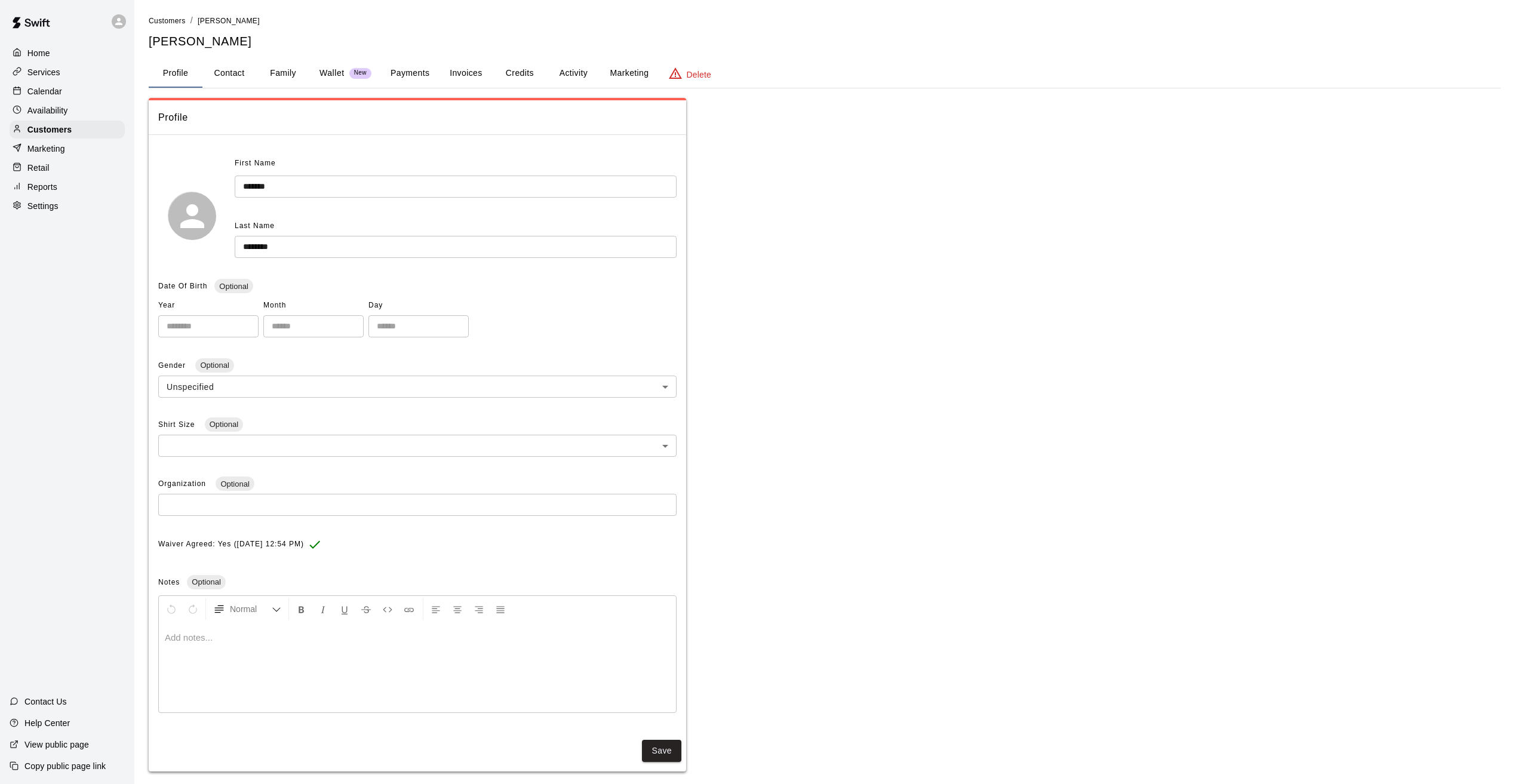 The height and width of the screenshot is (784, 1515). I want to click on span: New, so click(360, 72).